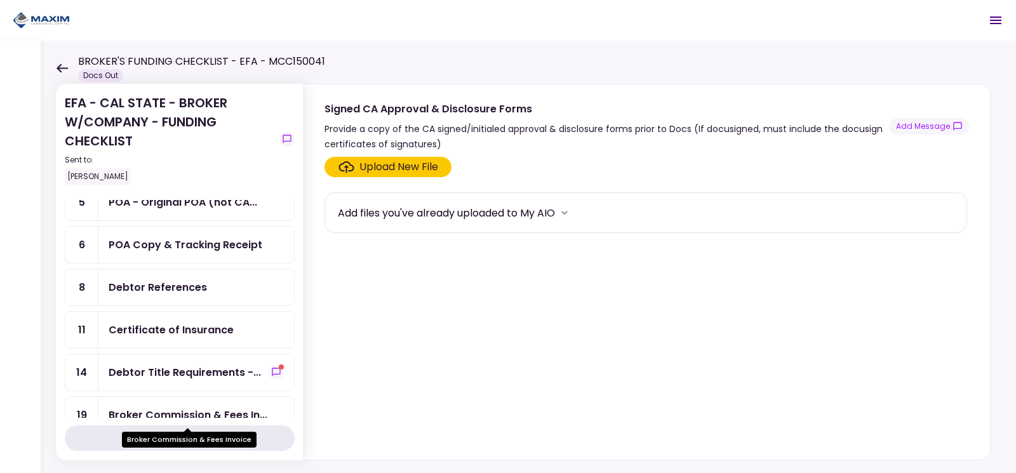 The width and height of the screenshot is (1016, 473). Describe the element at coordinates (564, 213) in the screenshot. I see `button: more` at that location.